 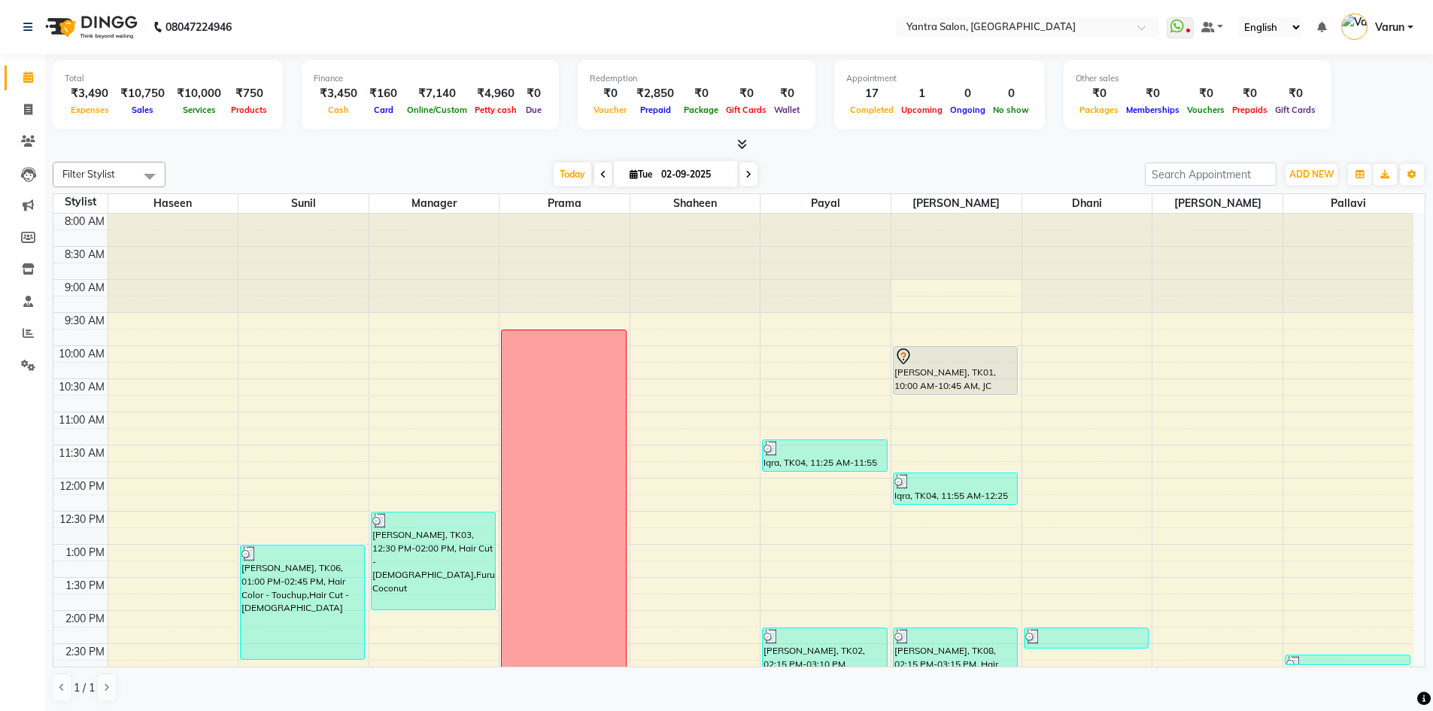 I want to click on div: Iqra, TK04, 11:55 AM-12:25 PM, Liposoluble Wax - Regular, so click(x=956, y=488).